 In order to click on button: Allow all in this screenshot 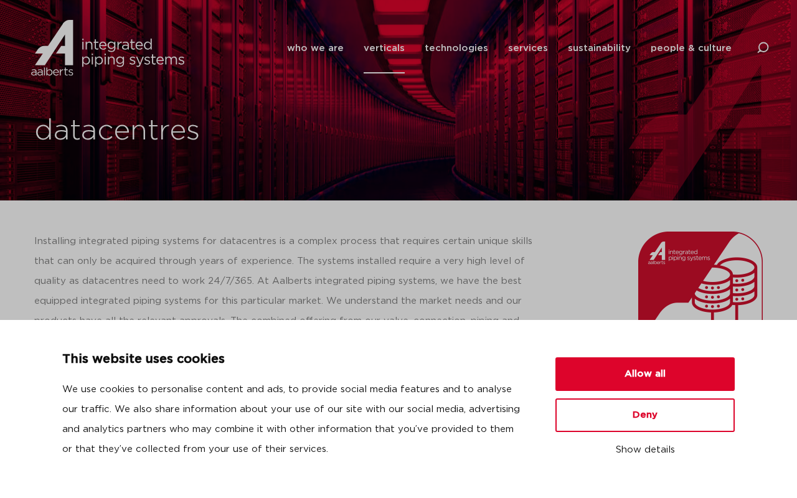, I will do `click(645, 374)`.